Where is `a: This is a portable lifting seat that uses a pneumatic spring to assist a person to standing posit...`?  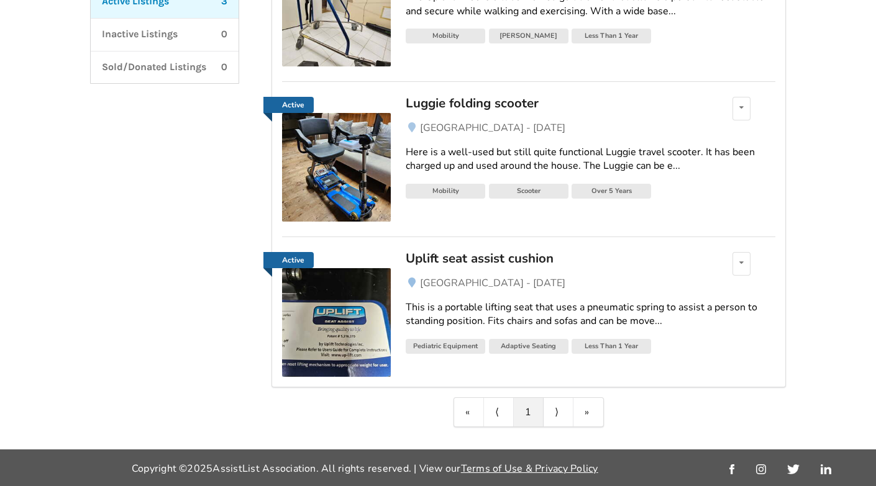
a: This is a portable lifting seat that uses a pneumatic spring to assist a person to standing posit... is located at coordinates (590, 315).